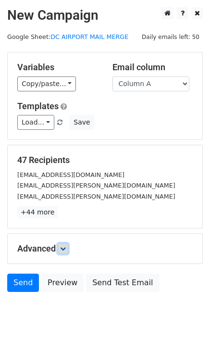  What do you see at coordinates (36, 122) in the screenshot?
I see `a: Load...` at bounding box center [36, 122].